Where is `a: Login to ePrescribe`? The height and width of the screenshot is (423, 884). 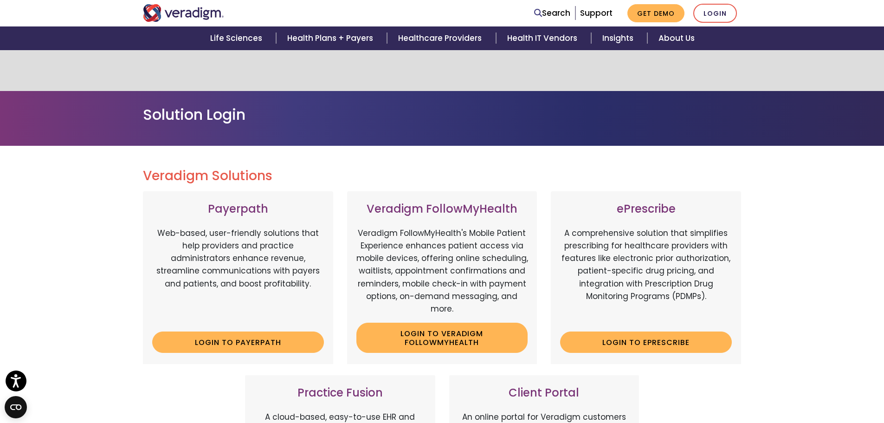 a: Login to ePrescribe is located at coordinates (646, 342).